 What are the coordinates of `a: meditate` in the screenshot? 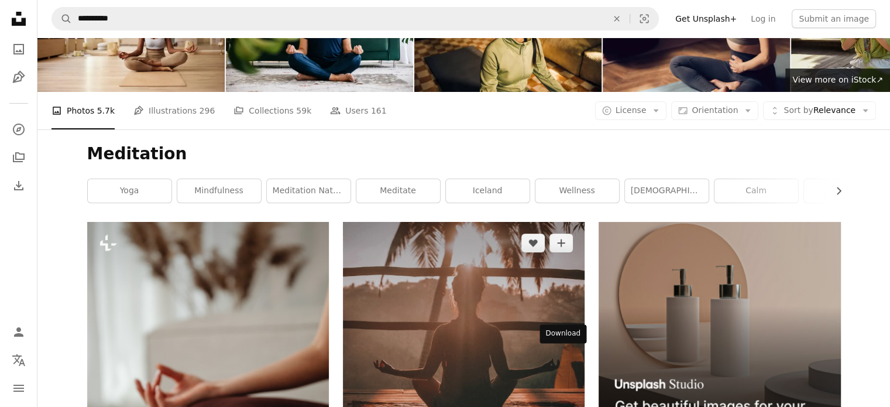 It's located at (398, 191).